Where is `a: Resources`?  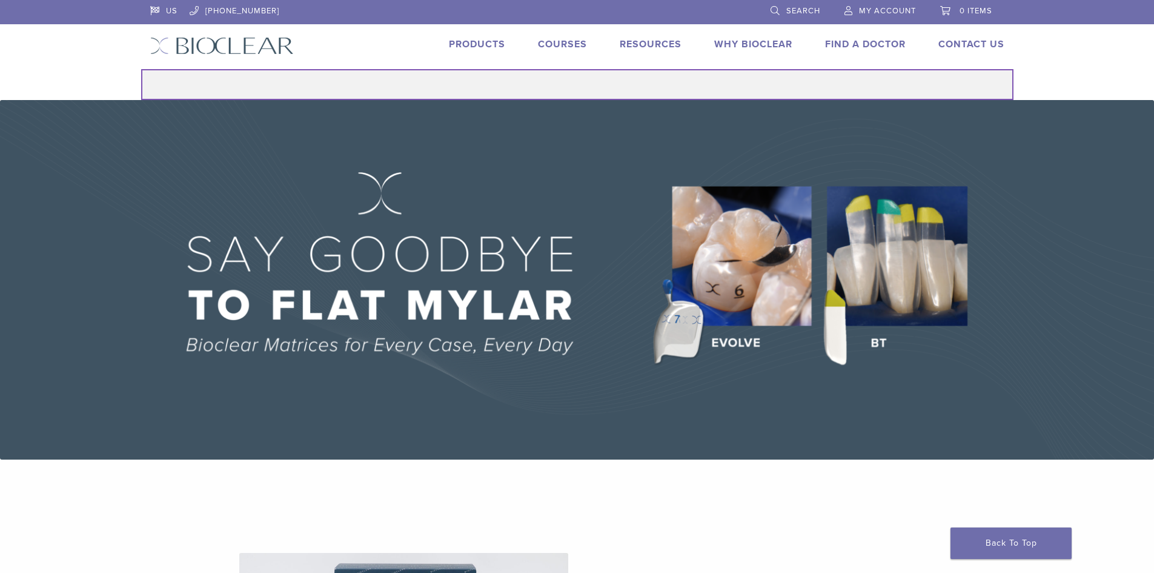
a: Resources is located at coordinates (651, 44).